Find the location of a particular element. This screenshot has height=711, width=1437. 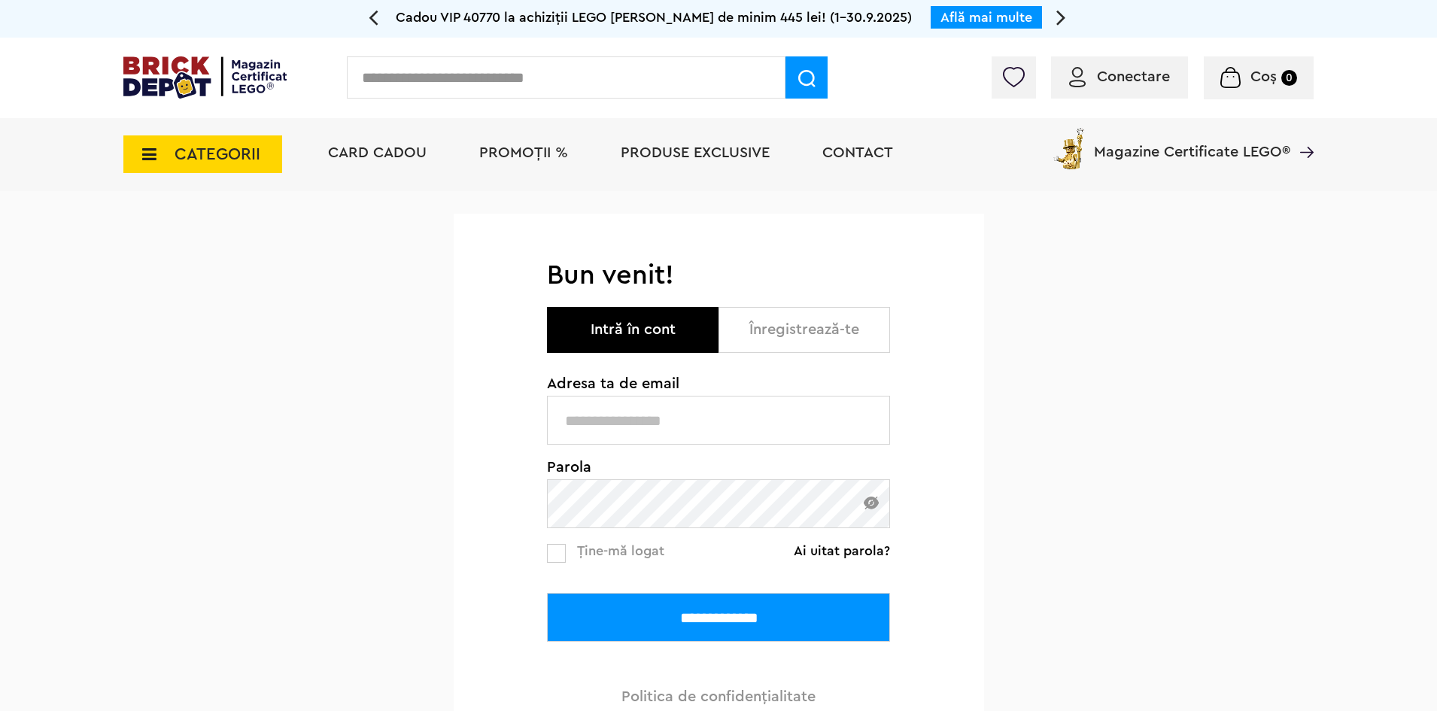

span: CATEGORII is located at coordinates (217, 154).